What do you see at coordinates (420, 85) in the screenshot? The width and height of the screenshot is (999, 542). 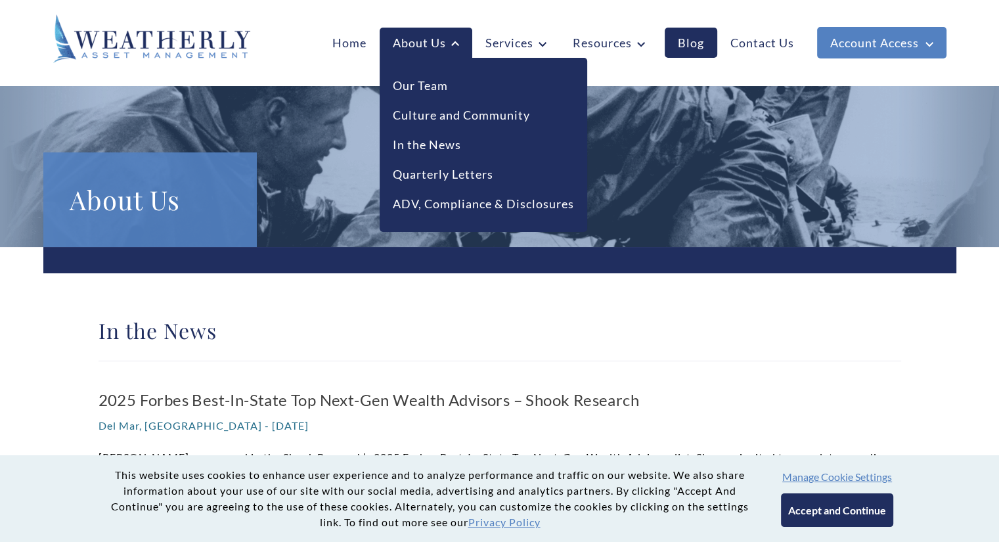 I see `a: Our Team` at bounding box center [420, 85].